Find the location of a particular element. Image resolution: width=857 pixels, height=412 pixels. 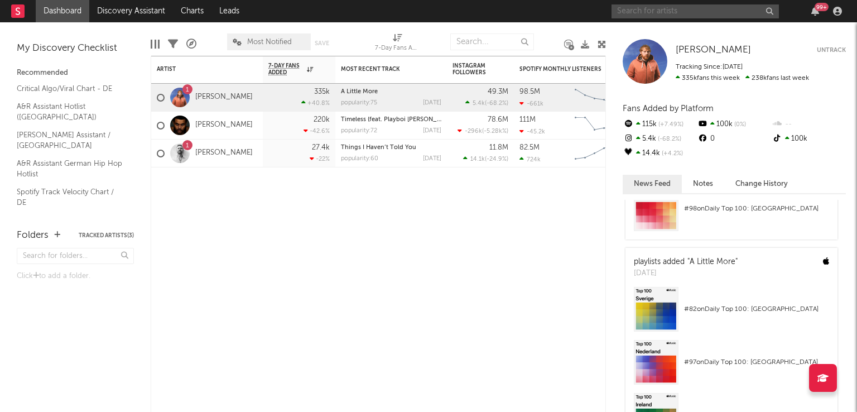

div: 111M is located at coordinates (527, 119).